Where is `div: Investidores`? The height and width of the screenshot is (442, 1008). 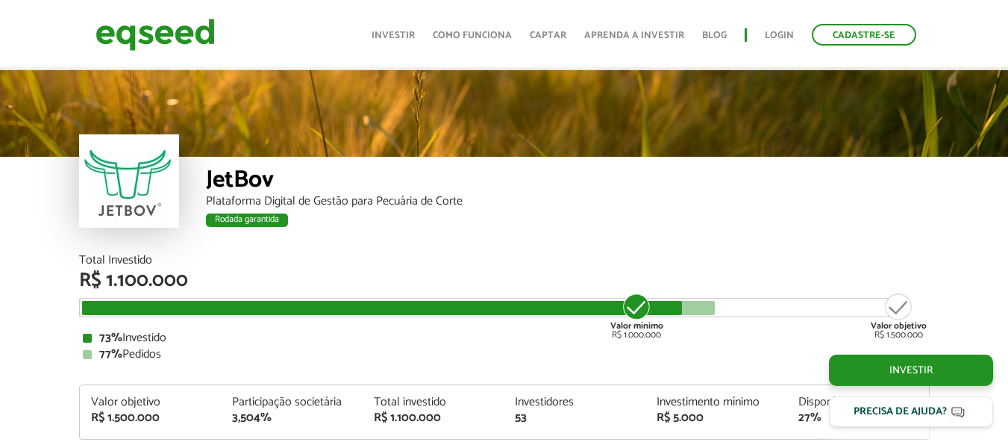
div: Investidores is located at coordinates (575, 402).